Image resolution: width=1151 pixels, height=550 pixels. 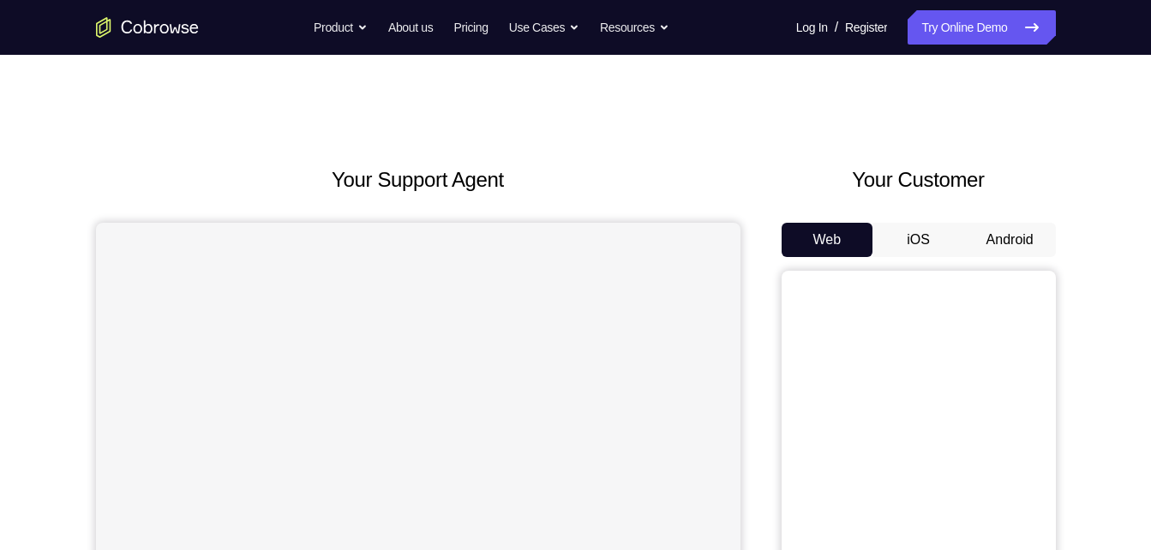 I want to click on a: Pricing, so click(x=471, y=27).